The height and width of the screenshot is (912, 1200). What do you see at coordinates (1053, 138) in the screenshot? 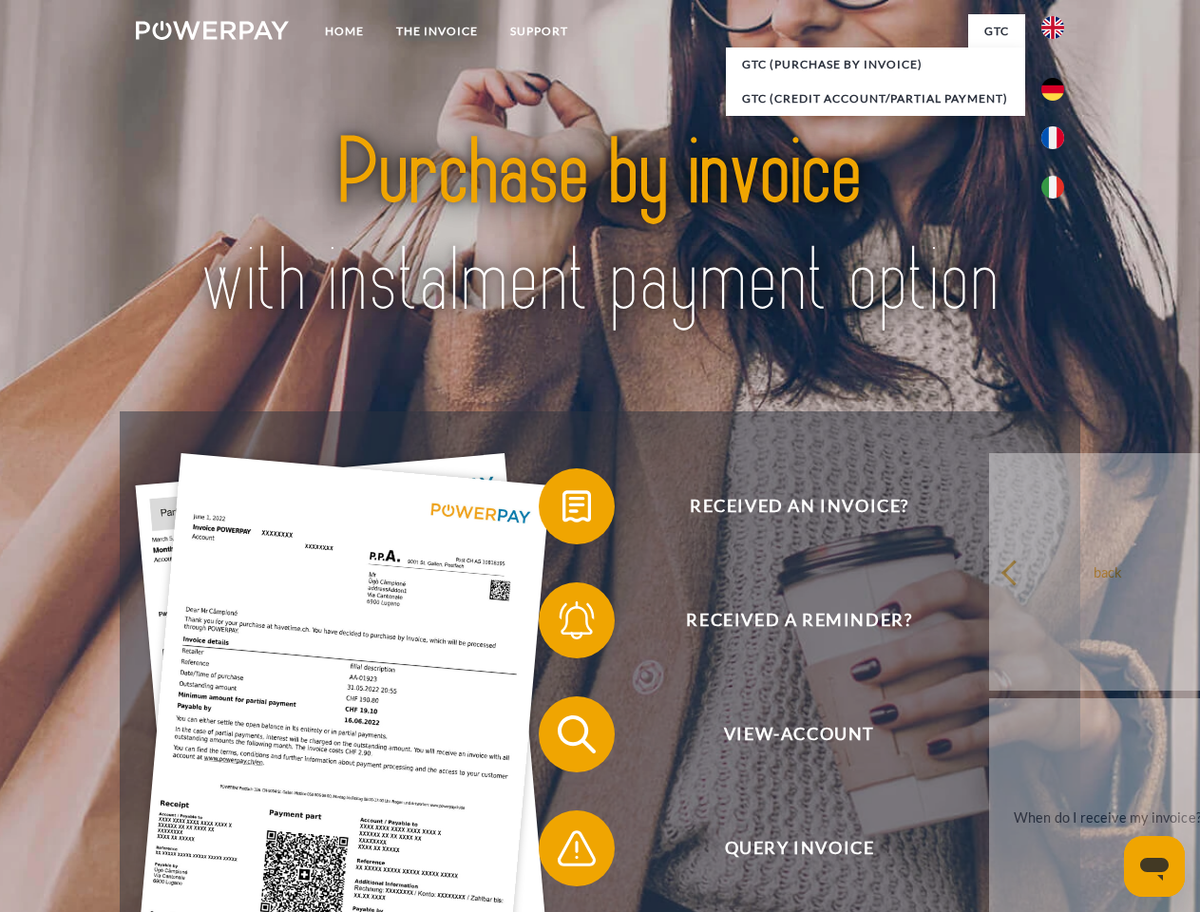
I see `img: fr` at bounding box center [1053, 138].